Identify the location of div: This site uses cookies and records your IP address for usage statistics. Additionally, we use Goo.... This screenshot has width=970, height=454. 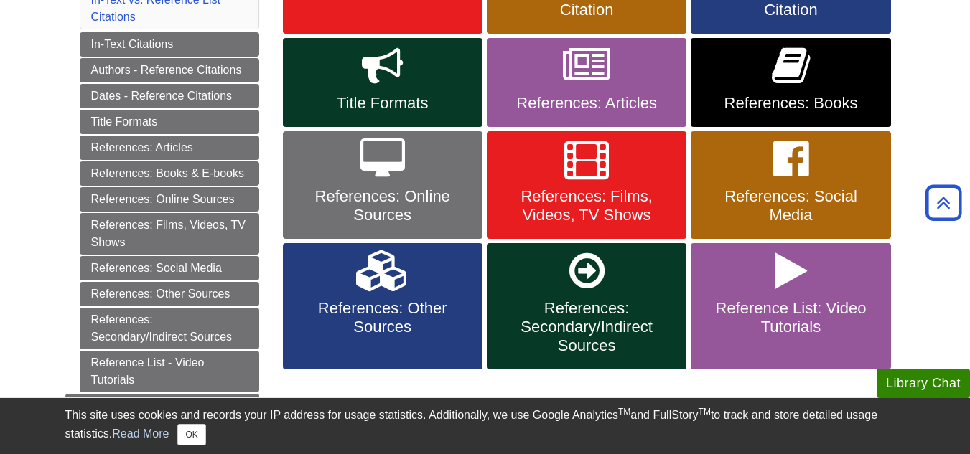
(485, 426).